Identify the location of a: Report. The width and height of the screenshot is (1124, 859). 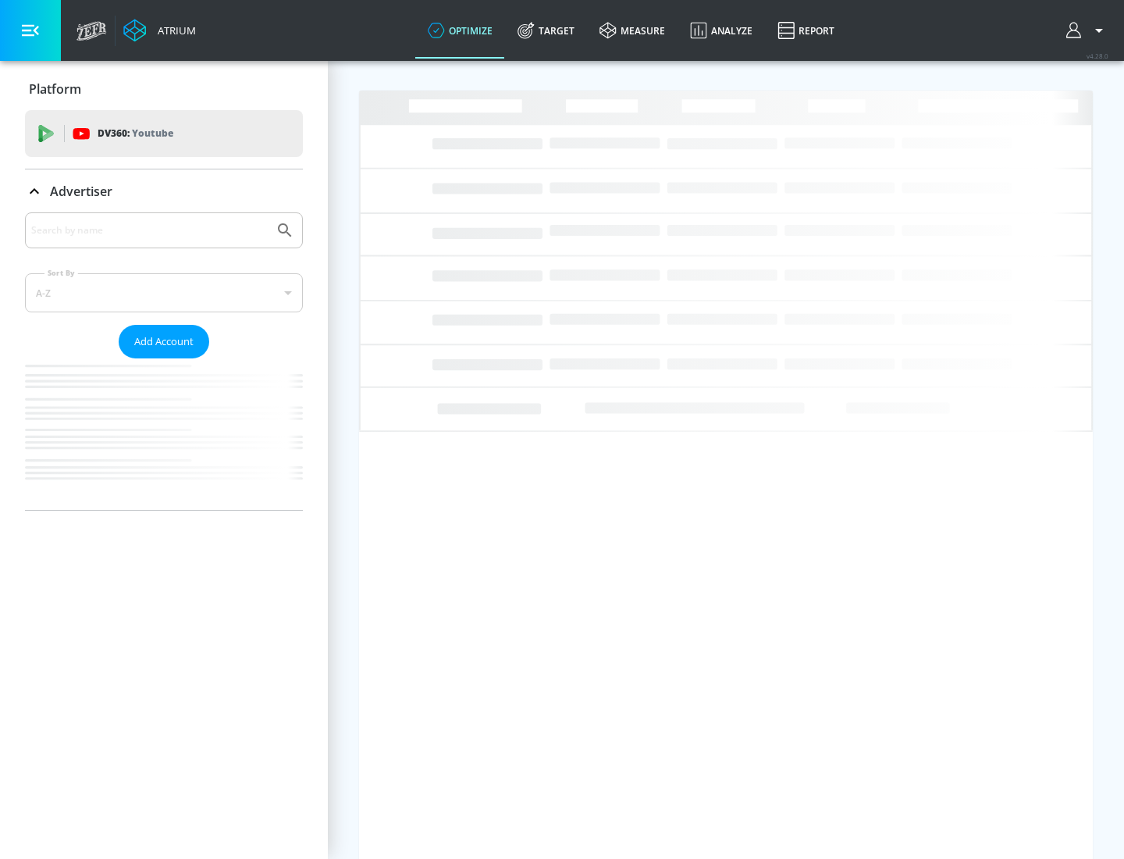
(806, 30).